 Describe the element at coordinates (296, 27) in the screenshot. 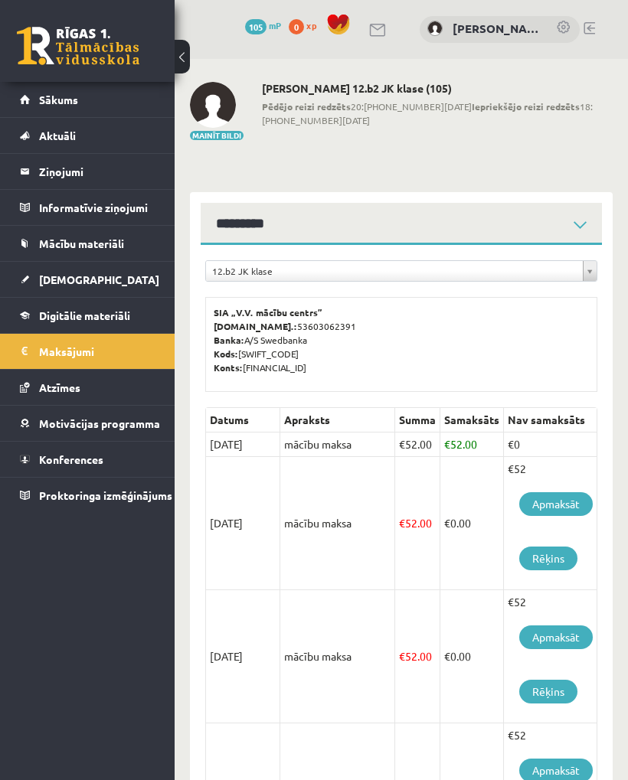

I see `span: 0` at that location.